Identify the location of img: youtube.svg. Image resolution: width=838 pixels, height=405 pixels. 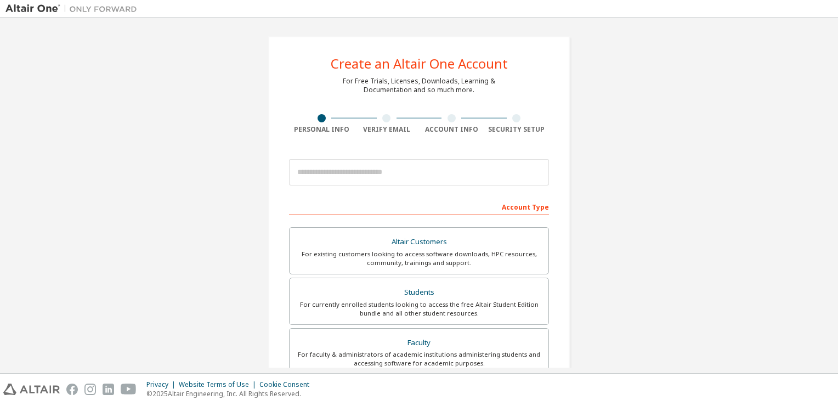
(128, 389).